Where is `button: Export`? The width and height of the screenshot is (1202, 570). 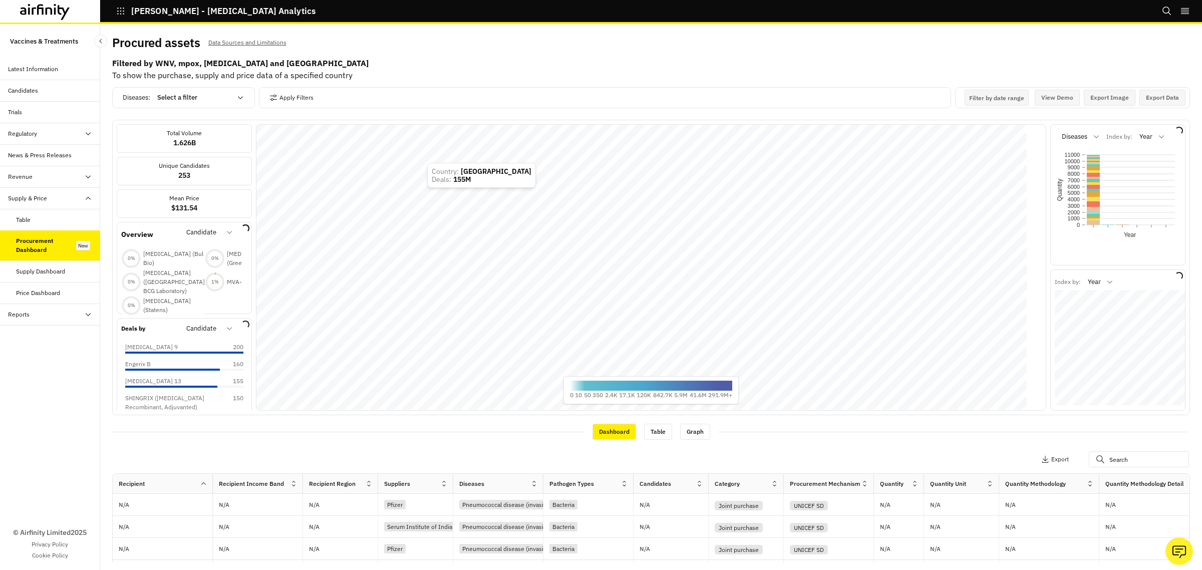 button: Export is located at coordinates (1055, 459).